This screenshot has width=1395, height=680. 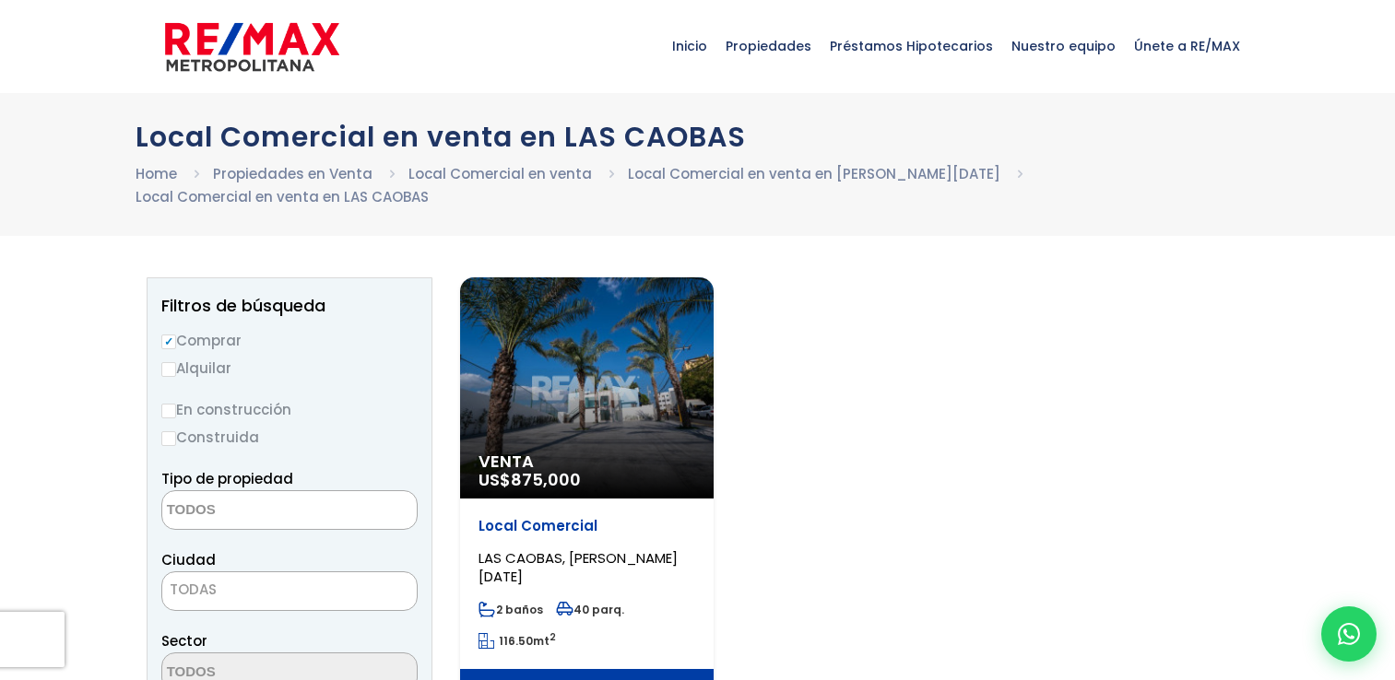 I want to click on span: 875,000, so click(x=546, y=479).